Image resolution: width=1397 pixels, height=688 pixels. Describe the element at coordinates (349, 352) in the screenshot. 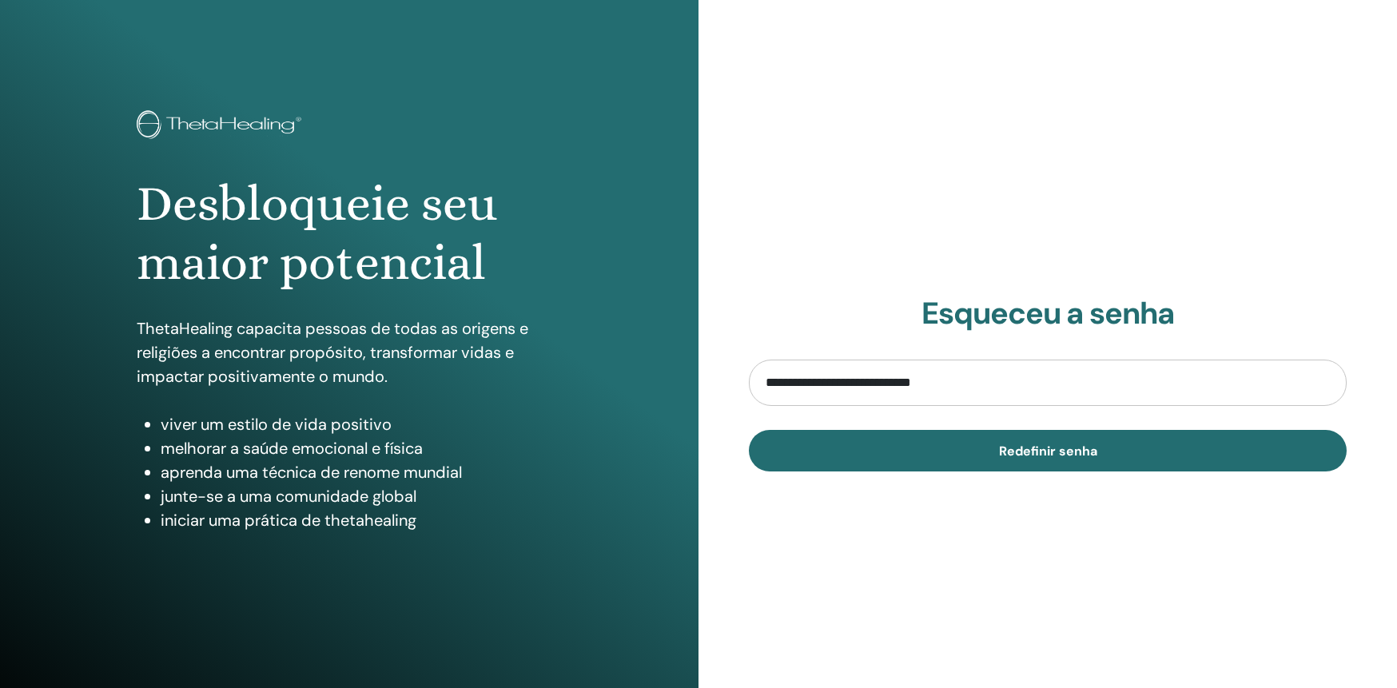

I see `p: ThetaHealing capacita pessoas de todas as origens e religiões a encontrar propósito, transformar ...` at that location.